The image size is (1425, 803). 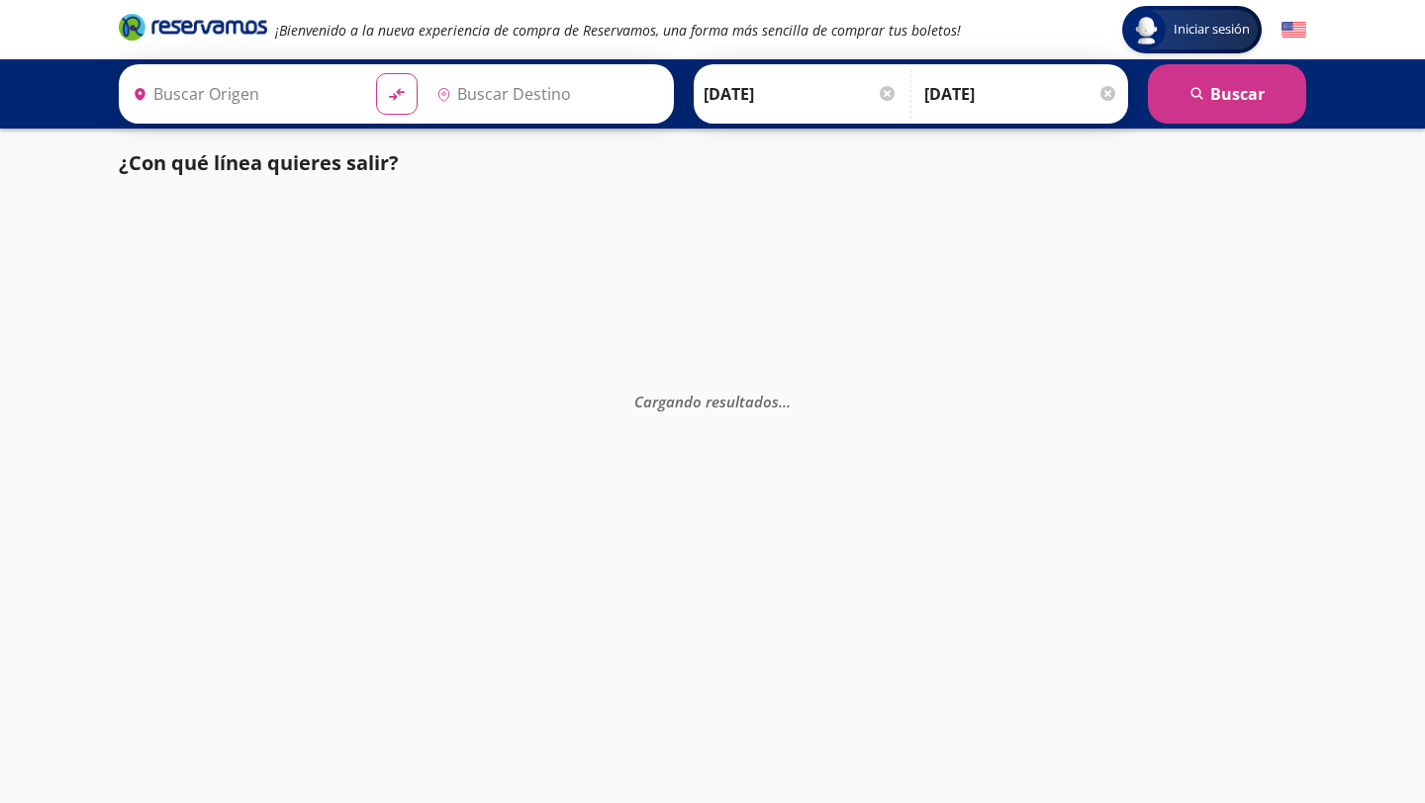 I want to click on i: Brand Logo, so click(x=193, y=27).